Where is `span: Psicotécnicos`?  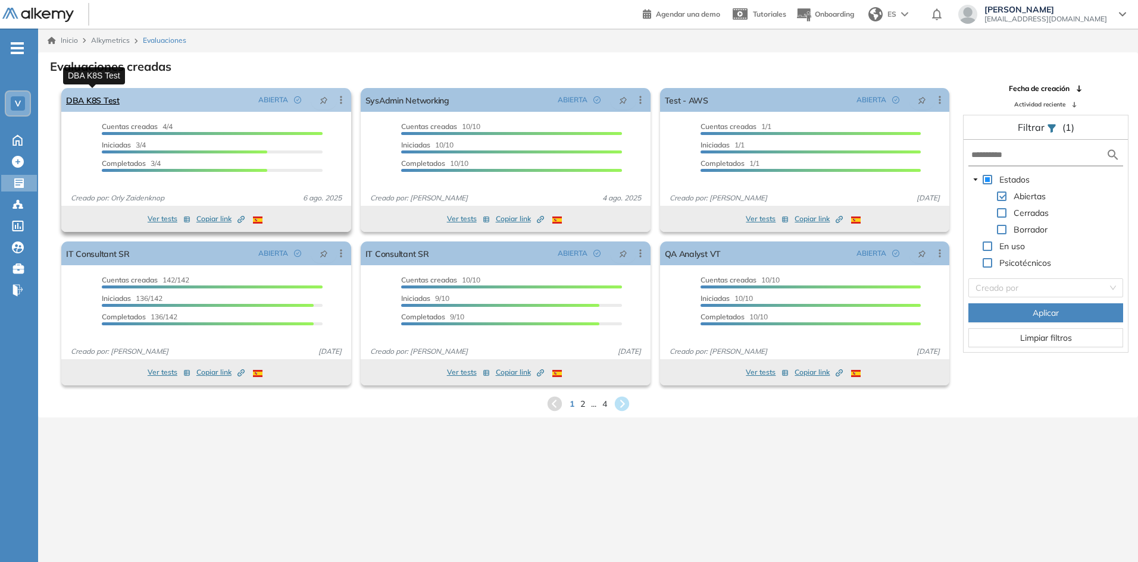
span: Psicotécnicos is located at coordinates (1025, 263).